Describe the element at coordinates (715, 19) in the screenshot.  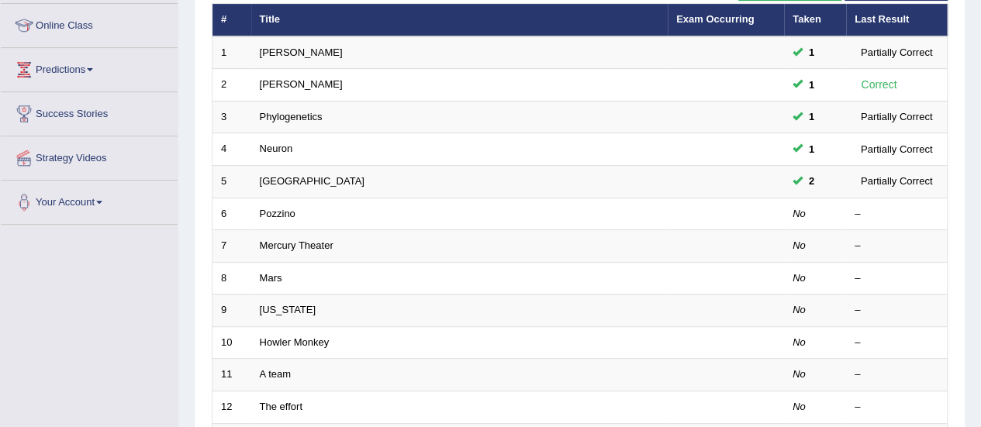
I see `a: Exam Occurring` at that location.